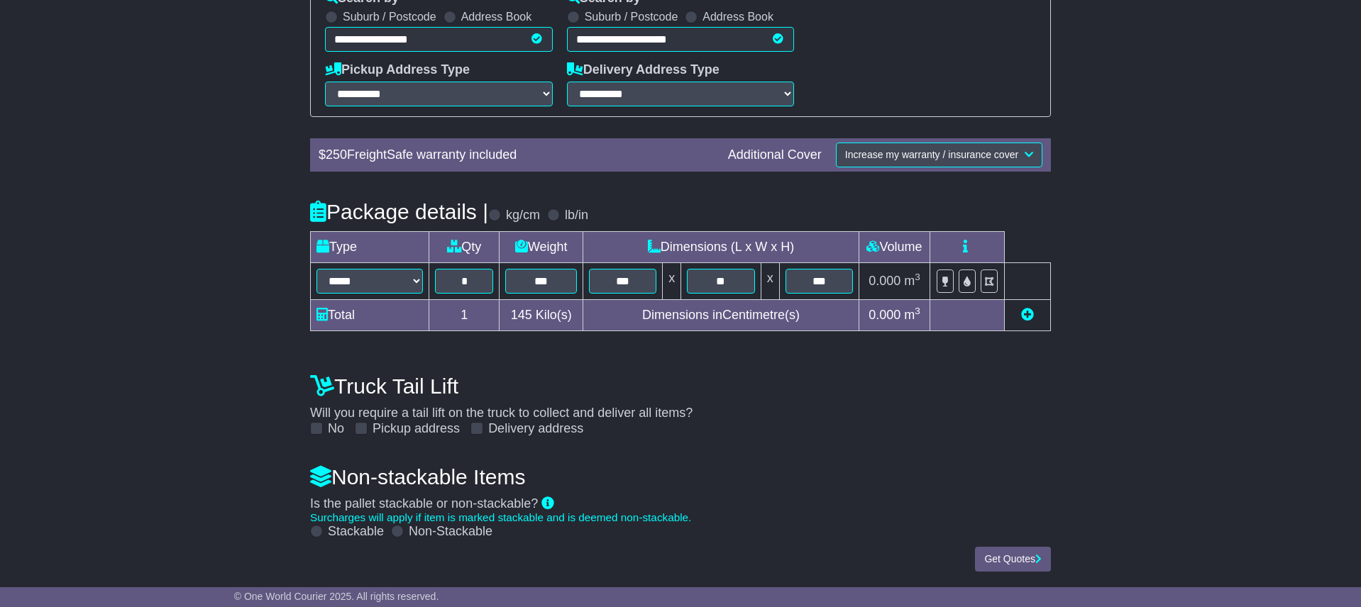  What do you see at coordinates (370, 247) in the screenshot?
I see `td: Type` at bounding box center [370, 247].